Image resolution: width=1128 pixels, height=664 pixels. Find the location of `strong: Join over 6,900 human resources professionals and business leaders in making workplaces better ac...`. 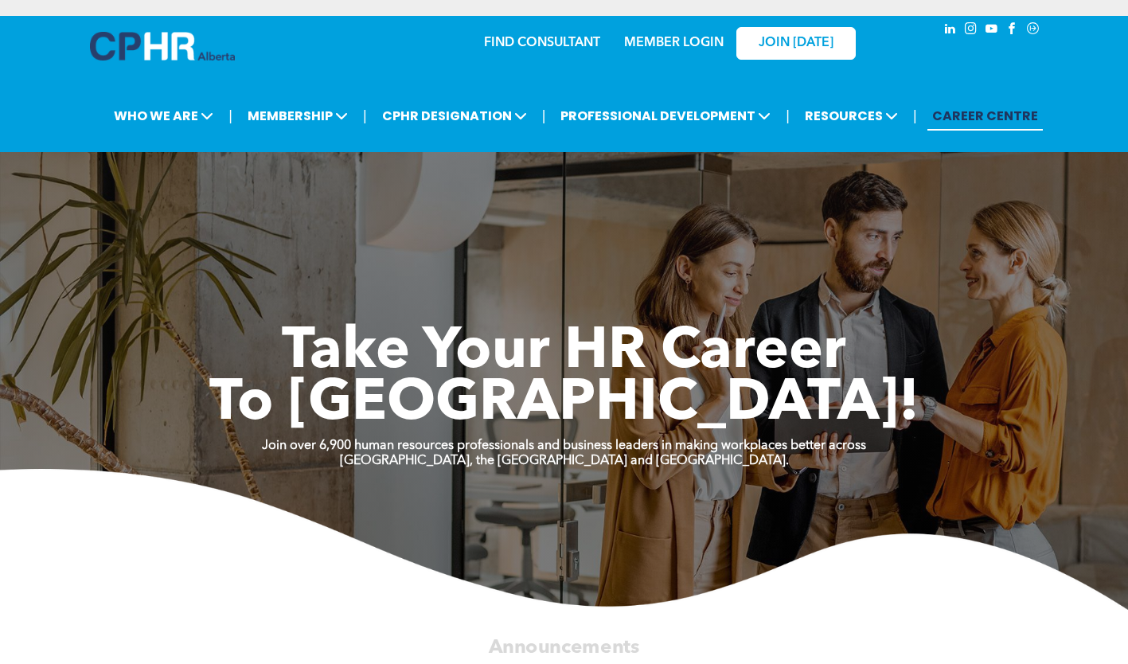

strong: Join over 6,900 human resources professionals and business leaders in making workplaces better ac... is located at coordinates (564, 446).